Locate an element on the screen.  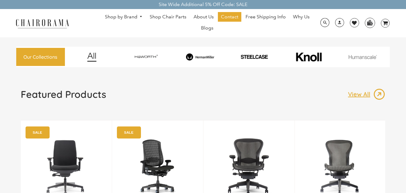
a: Shop by Brand is located at coordinates (124, 17).